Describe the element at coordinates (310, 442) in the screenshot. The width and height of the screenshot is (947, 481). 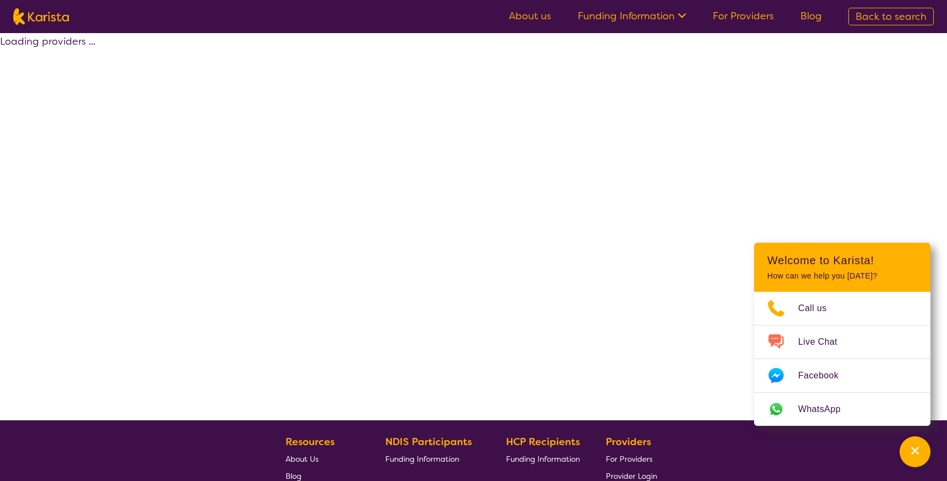
I see `b: Resources` at that location.